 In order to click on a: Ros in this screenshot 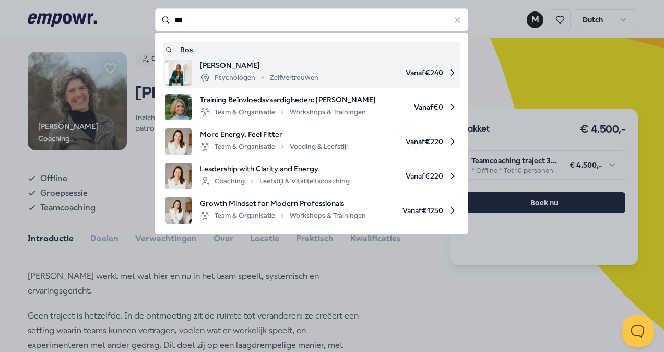, I will do `click(312, 50)`.